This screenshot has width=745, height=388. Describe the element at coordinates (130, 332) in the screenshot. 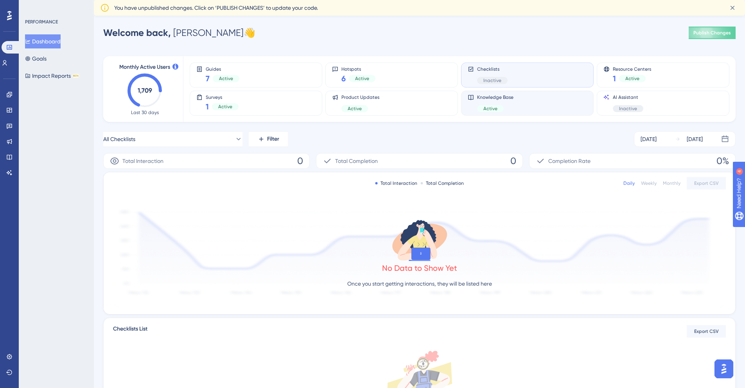

I see `span: Checklists List` at that location.